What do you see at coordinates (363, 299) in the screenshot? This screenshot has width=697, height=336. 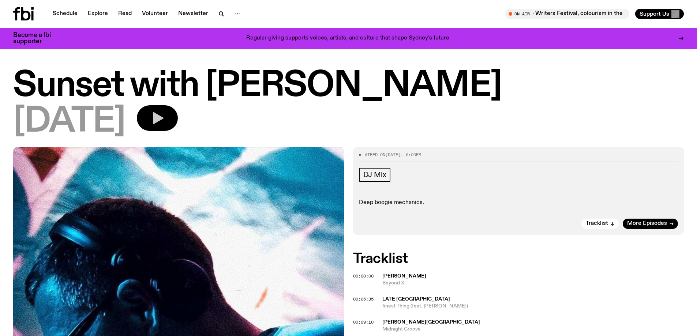 I see `span: 00:06:35` at bounding box center [363, 299].